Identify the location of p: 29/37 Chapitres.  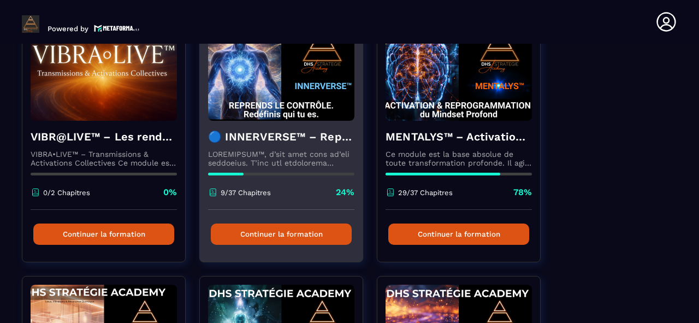
(425, 192).